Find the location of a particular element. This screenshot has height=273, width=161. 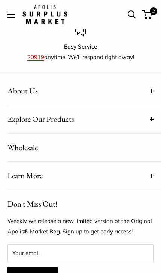

p: Easy Service is located at coordinates (80, 47).